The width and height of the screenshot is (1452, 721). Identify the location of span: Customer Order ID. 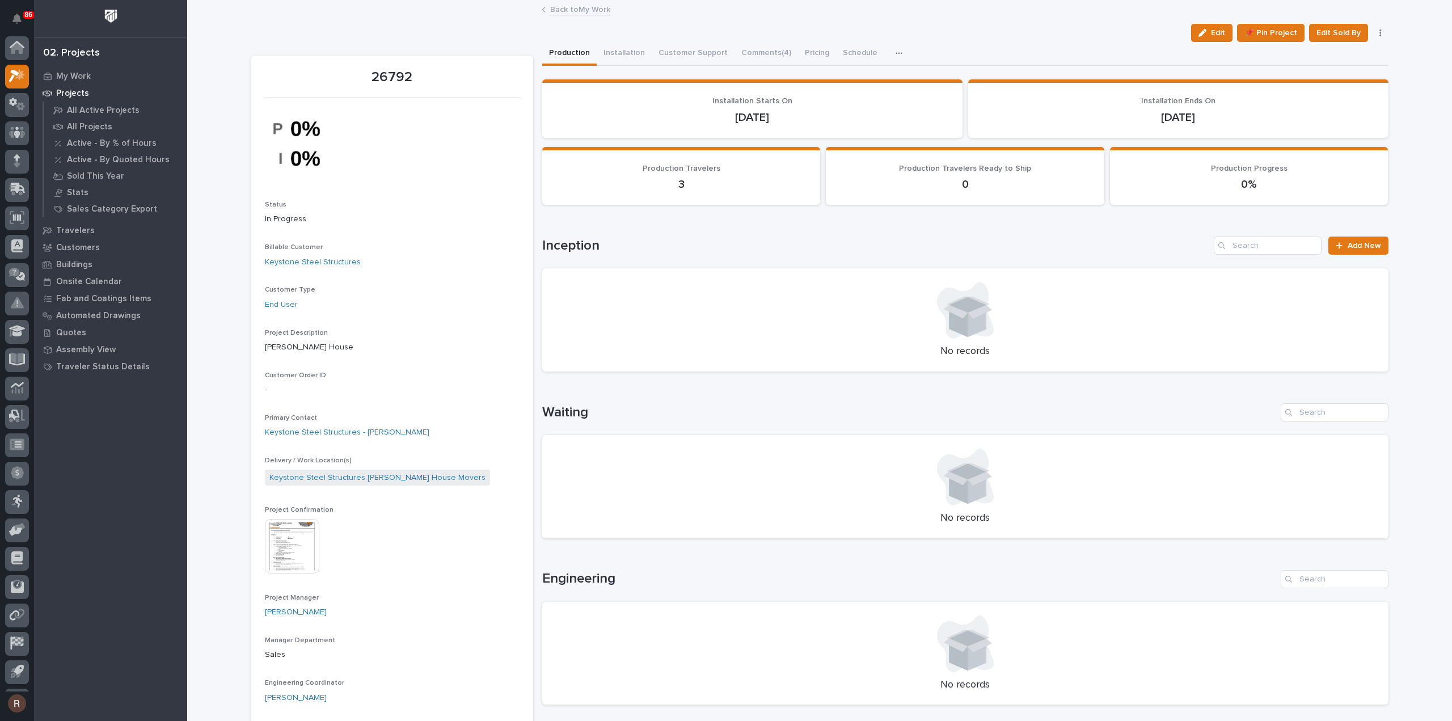
(296, 376).